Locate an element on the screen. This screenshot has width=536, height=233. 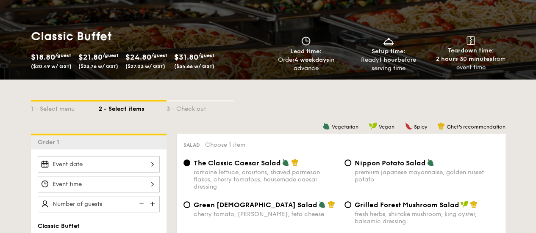
h1: Classic Buffet is located at coordinates (148, 36).